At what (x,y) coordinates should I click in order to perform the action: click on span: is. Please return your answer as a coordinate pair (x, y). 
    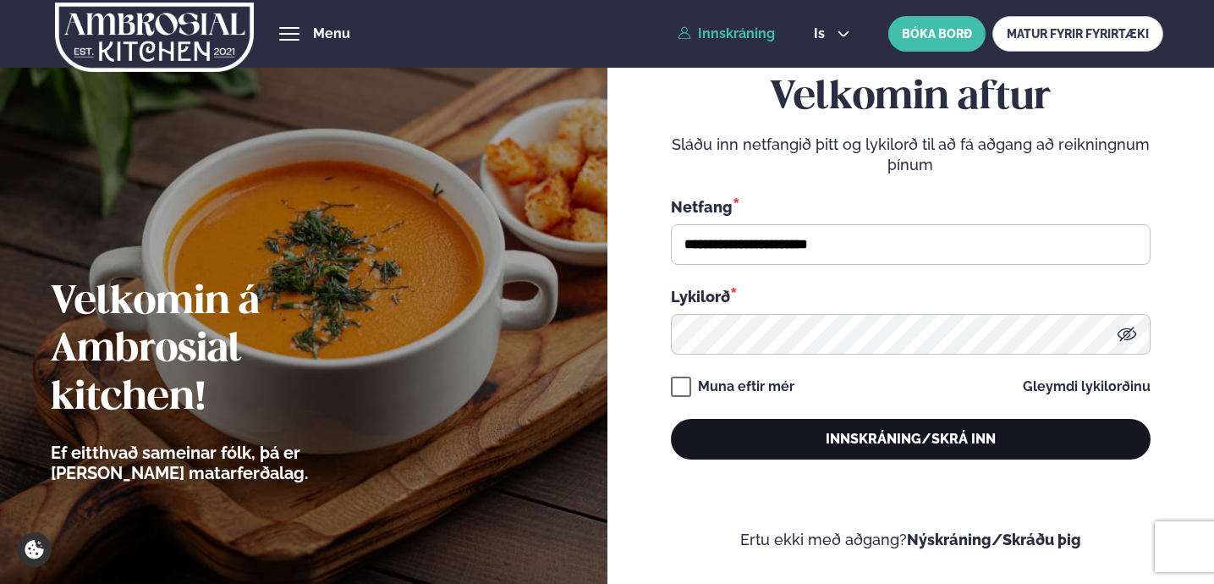
    Looking at the image, I should click on (821, 34).